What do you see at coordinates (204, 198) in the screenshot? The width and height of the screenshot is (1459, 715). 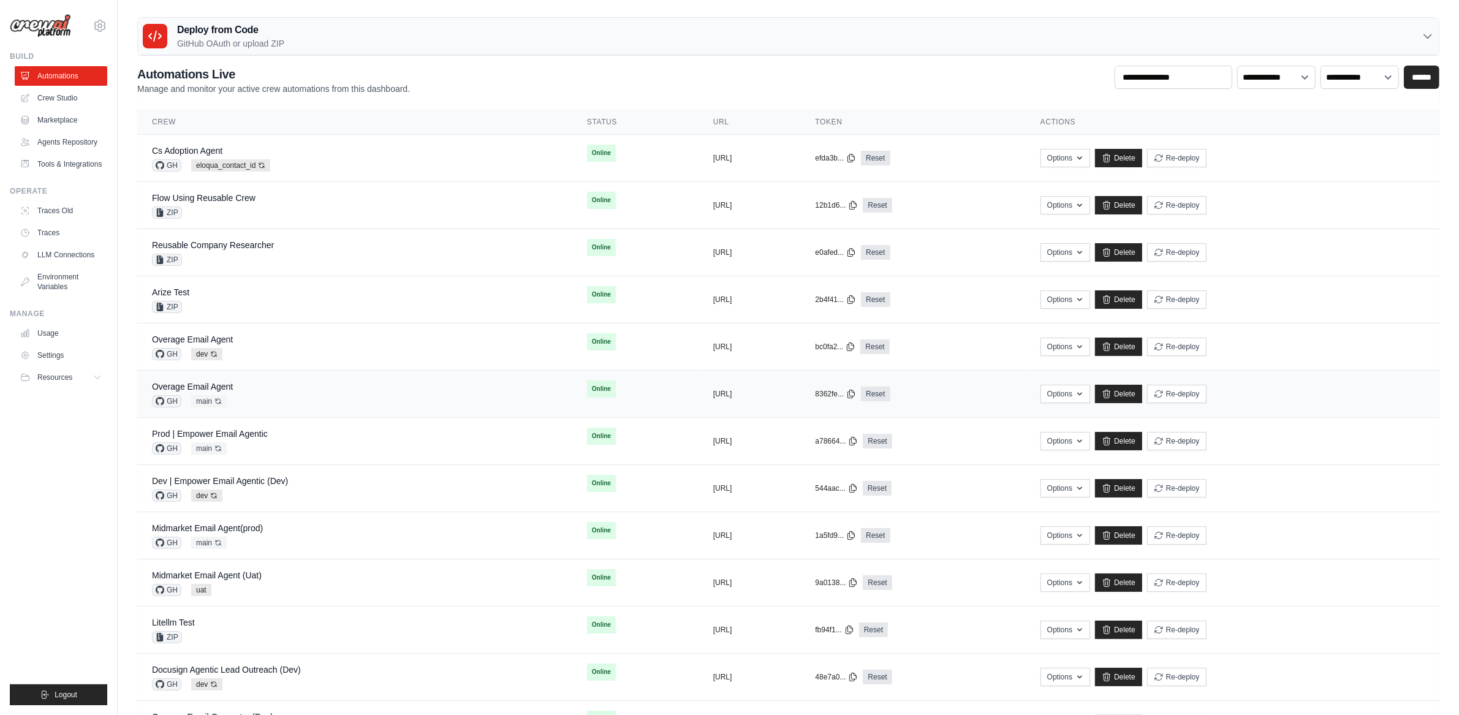 I see `a: Flow Using Reusable Crew` at bounding box center [204, 198].